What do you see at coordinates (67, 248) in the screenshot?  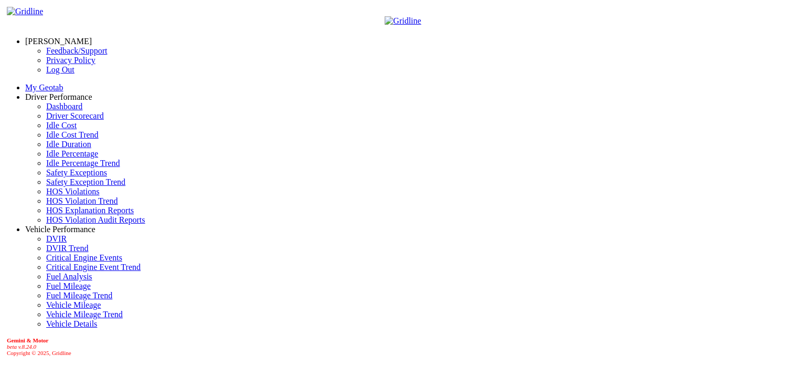 I see `a: DVIR Trend` at bounding box center [67, 248].